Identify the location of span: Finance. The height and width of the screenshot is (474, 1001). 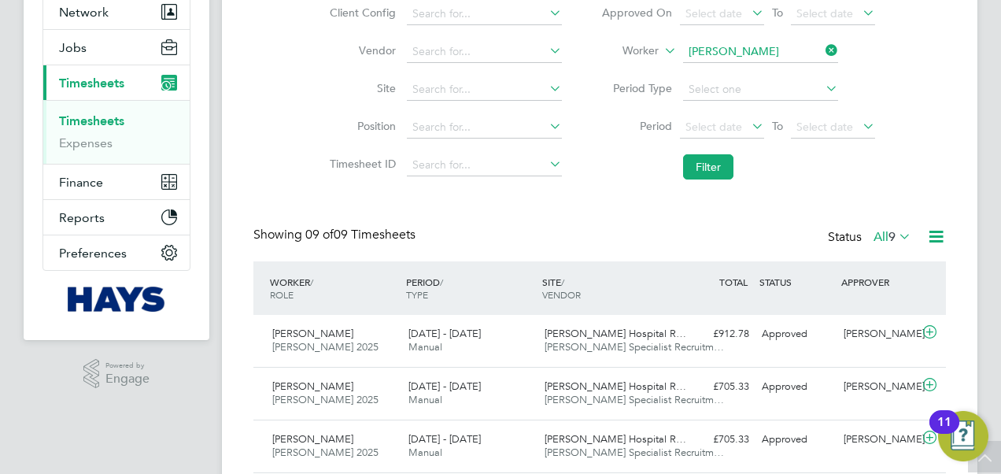
(81, 182).